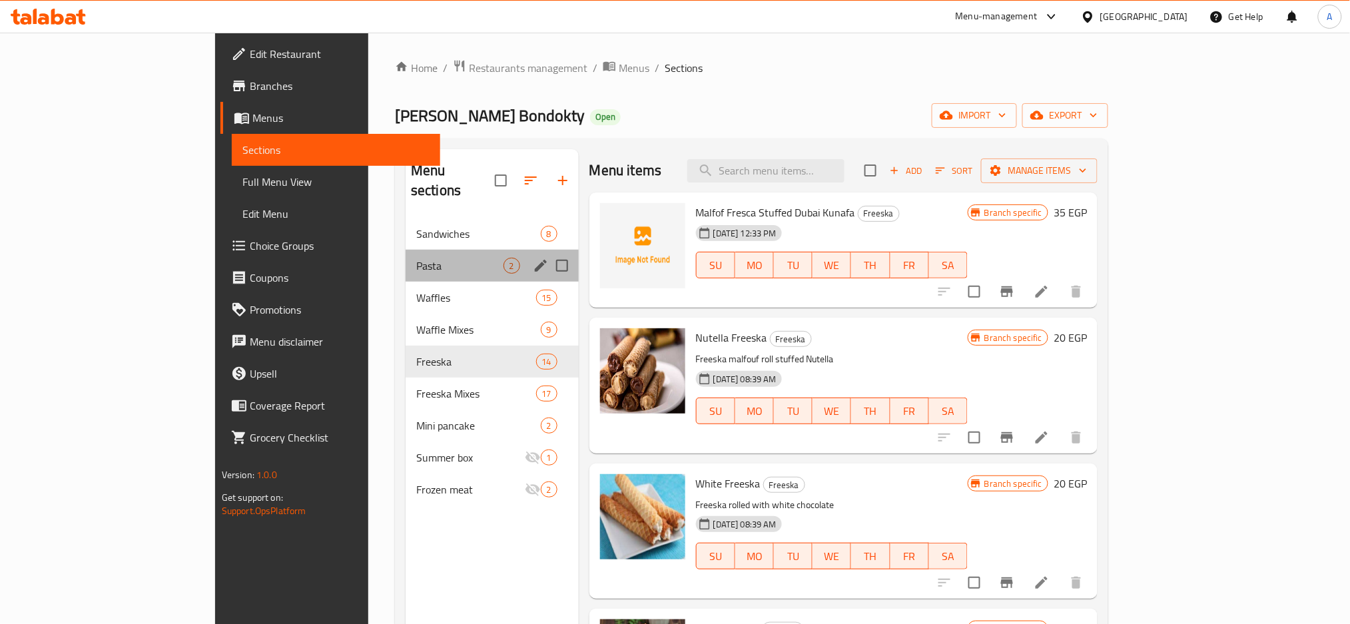 The height and width of the screenshot is (624, 1350). Describe the element at coordinates (264, 511) in the screenshot. I see `a: Support.OpsPlatform` at that location.